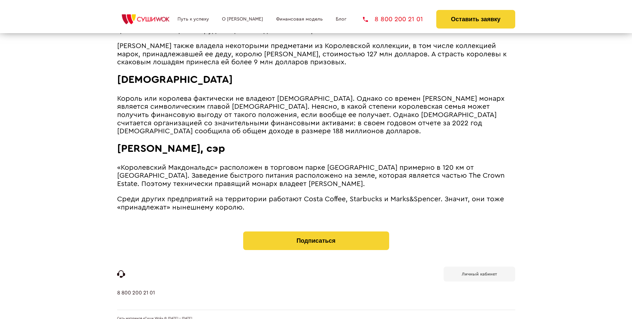 Image resolution: width=632 pixels, height=319 pixels. What do you see at coordinates (311, 203) in the screenshot?
I see `span: Среди других предприятий на территории работают Costa Coffee, Starbucks и Marks&Spencer. Значит, ...` at bounding box center [311, 203].